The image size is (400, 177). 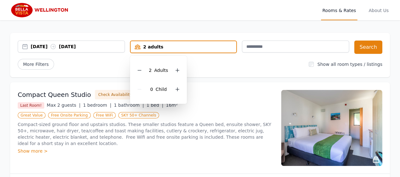 I want to click on span: Free WiFi, so click(x=105, y=115).